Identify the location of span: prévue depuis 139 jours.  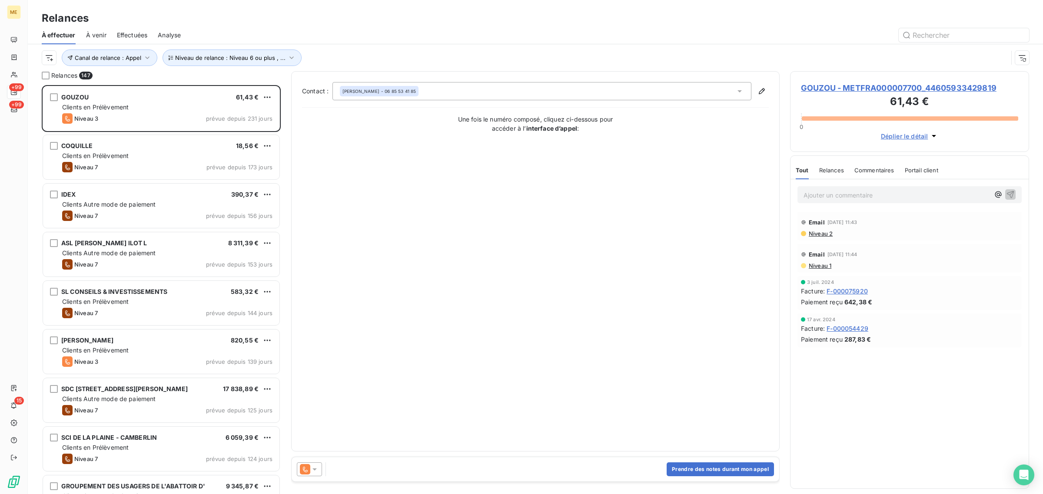
(239, 362).